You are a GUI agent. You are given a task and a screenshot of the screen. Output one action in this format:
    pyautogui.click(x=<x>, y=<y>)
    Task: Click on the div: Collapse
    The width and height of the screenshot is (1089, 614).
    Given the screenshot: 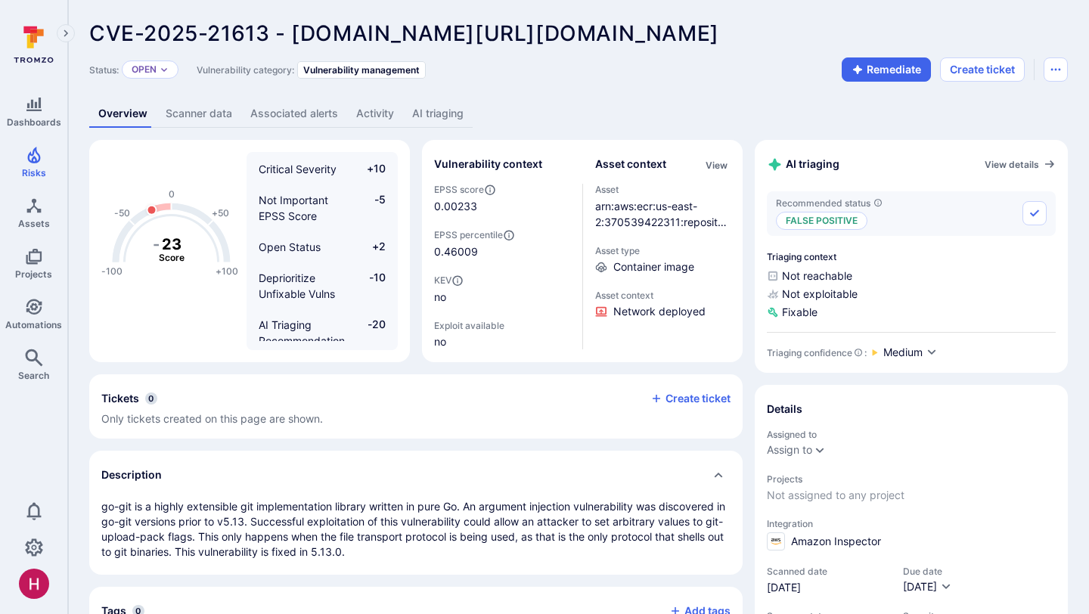 What is the action you would take?
    pyautogui.click(x=416, y=406)
    